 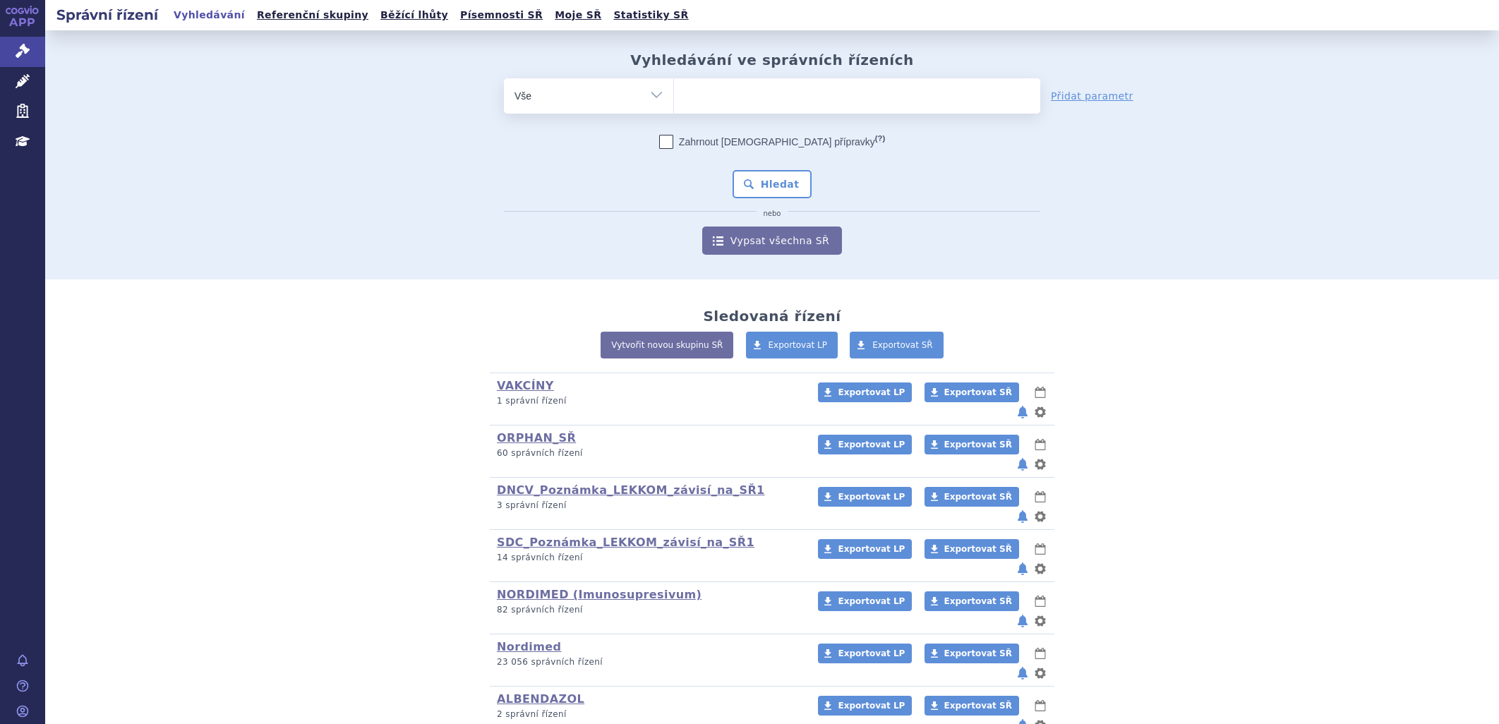 What do you see at coordinates (525, 385) in the screenshot?
I see `a: VAKCÍNY` at bounding box center [525, 385].